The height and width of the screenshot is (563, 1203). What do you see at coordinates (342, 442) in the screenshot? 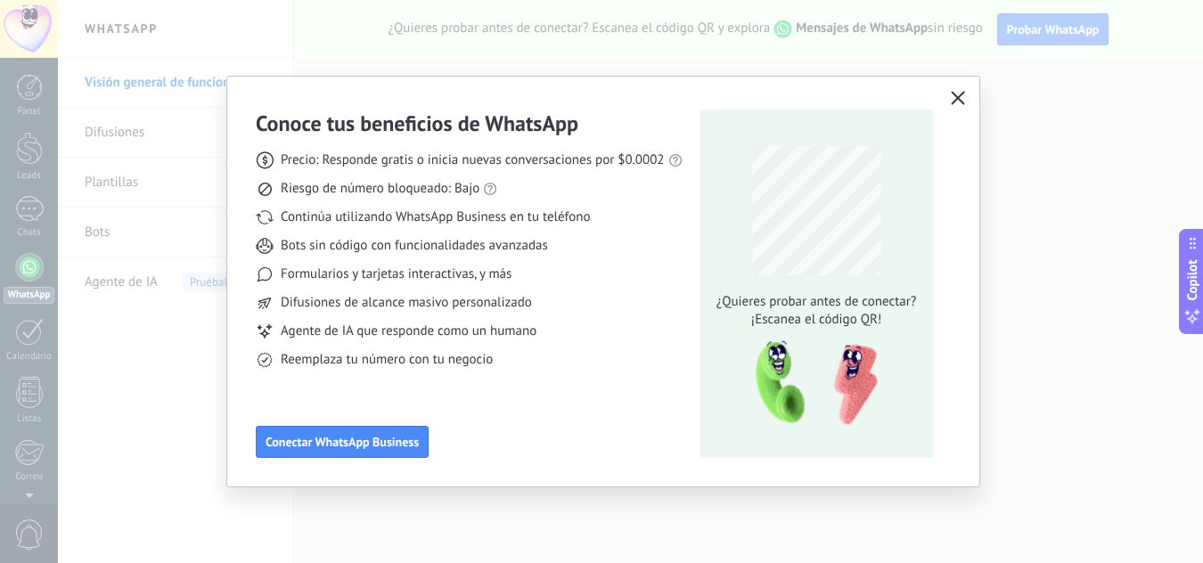
I see `span: Conectar WhatsApp Business` at bounding box center [342, 442].